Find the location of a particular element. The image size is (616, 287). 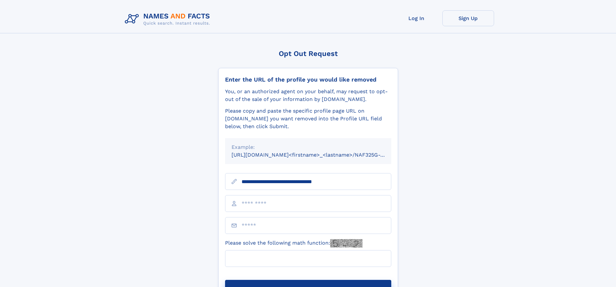

a: Log In is located at coordinates (417, 18).